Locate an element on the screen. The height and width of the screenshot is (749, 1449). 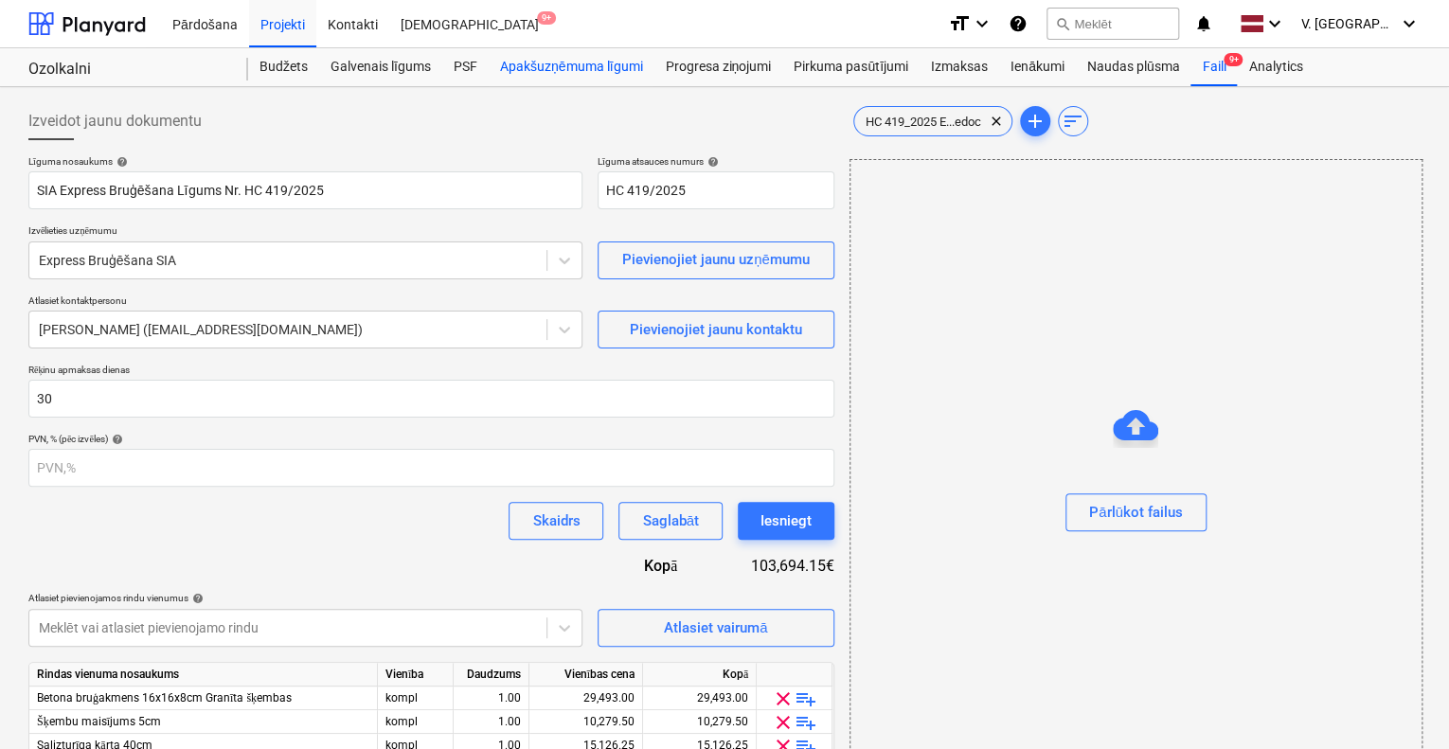
a: Analytics is located at coordinates (1275, 67).